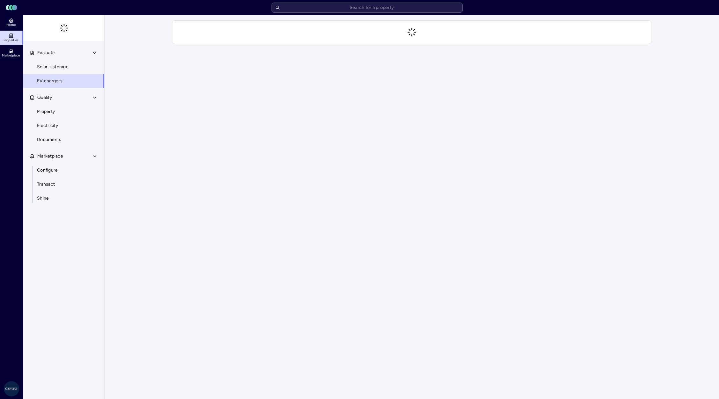  What do you see at coordinates (53, 67) in the screenshot?
I see `span: Solar + storage` at bounding box center [53, 67].